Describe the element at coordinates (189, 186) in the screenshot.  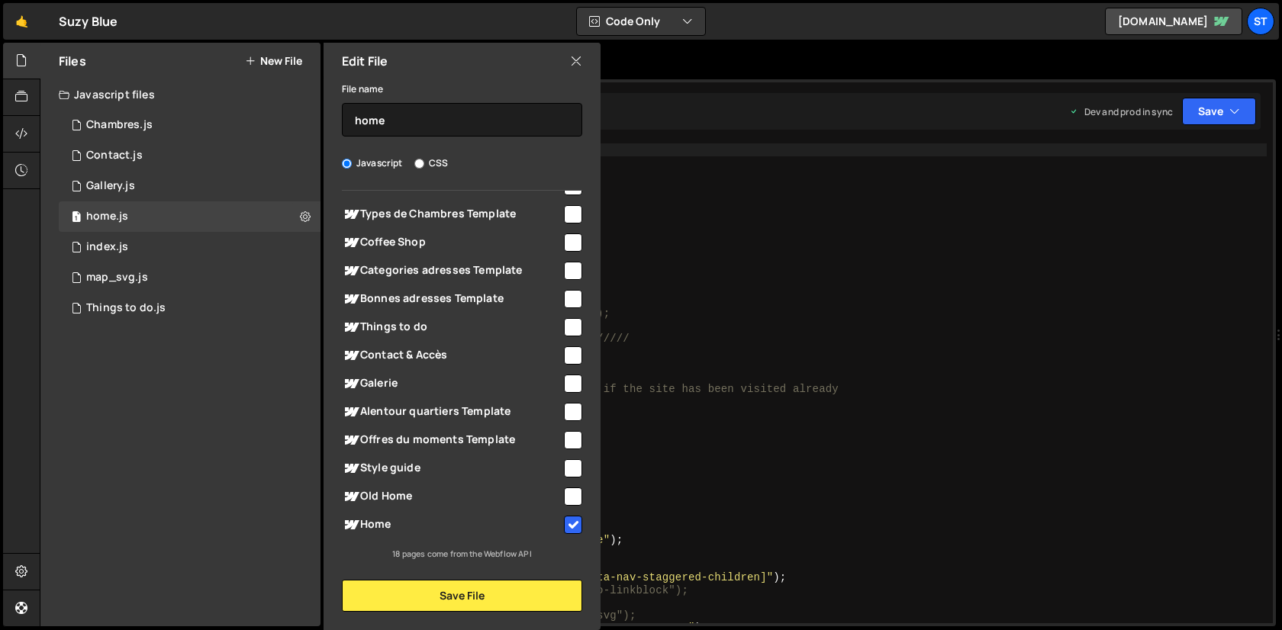
I see `div: 16322/44209.js` at that location.